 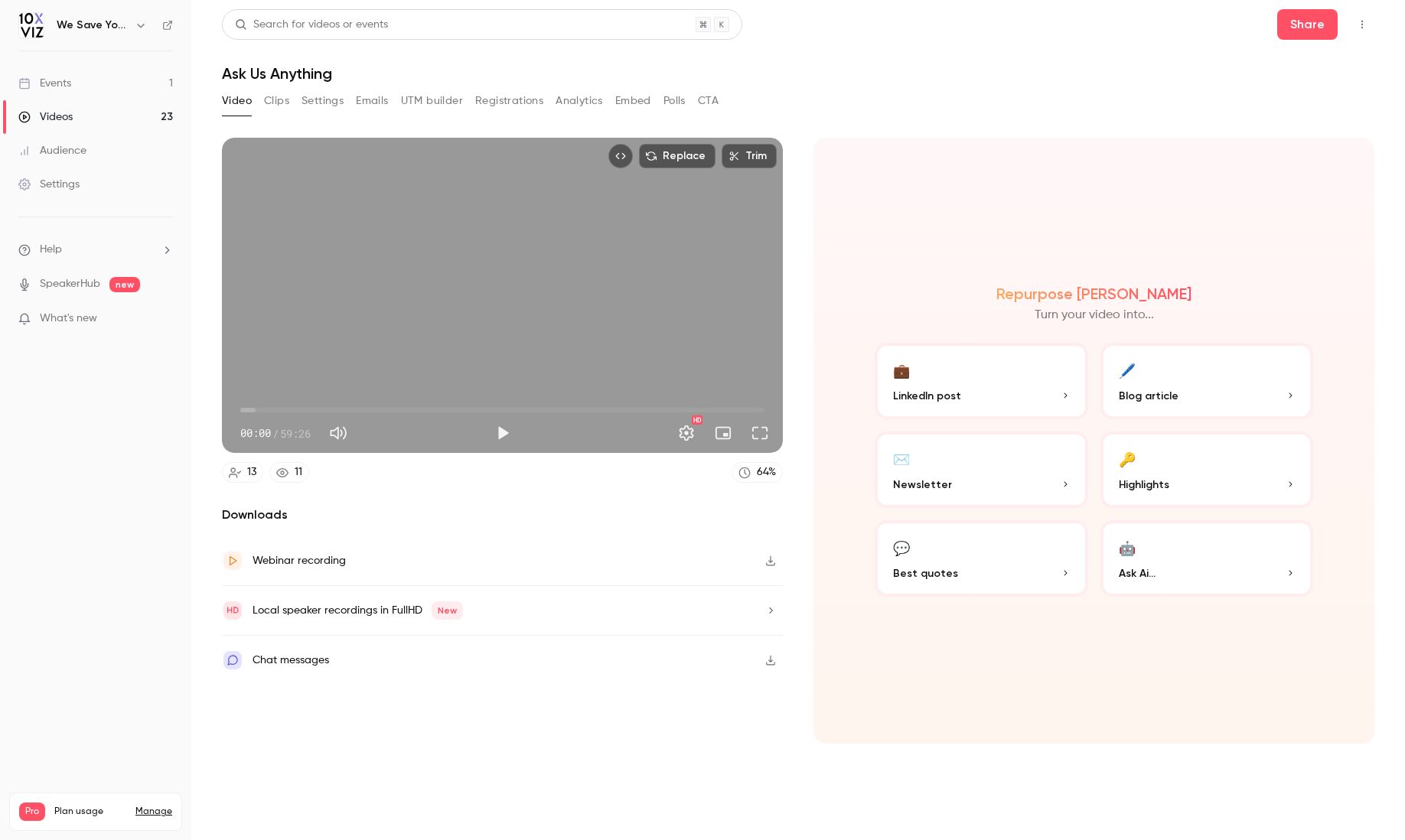 I want to click on button: Embed video, so click(x=620, y=156).